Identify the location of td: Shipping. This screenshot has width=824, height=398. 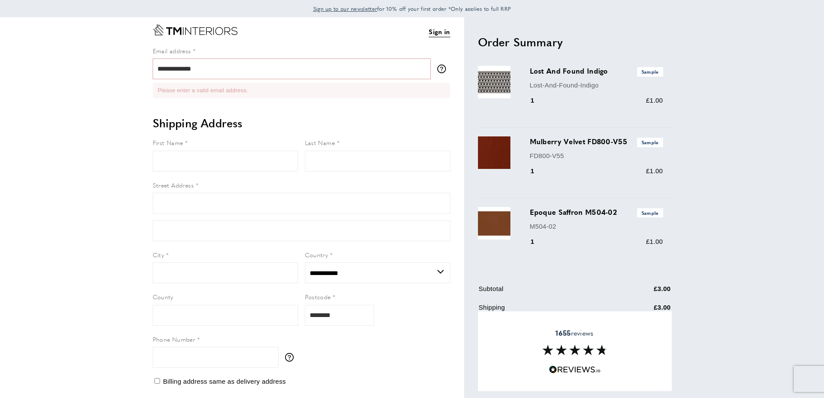
(545, 310).